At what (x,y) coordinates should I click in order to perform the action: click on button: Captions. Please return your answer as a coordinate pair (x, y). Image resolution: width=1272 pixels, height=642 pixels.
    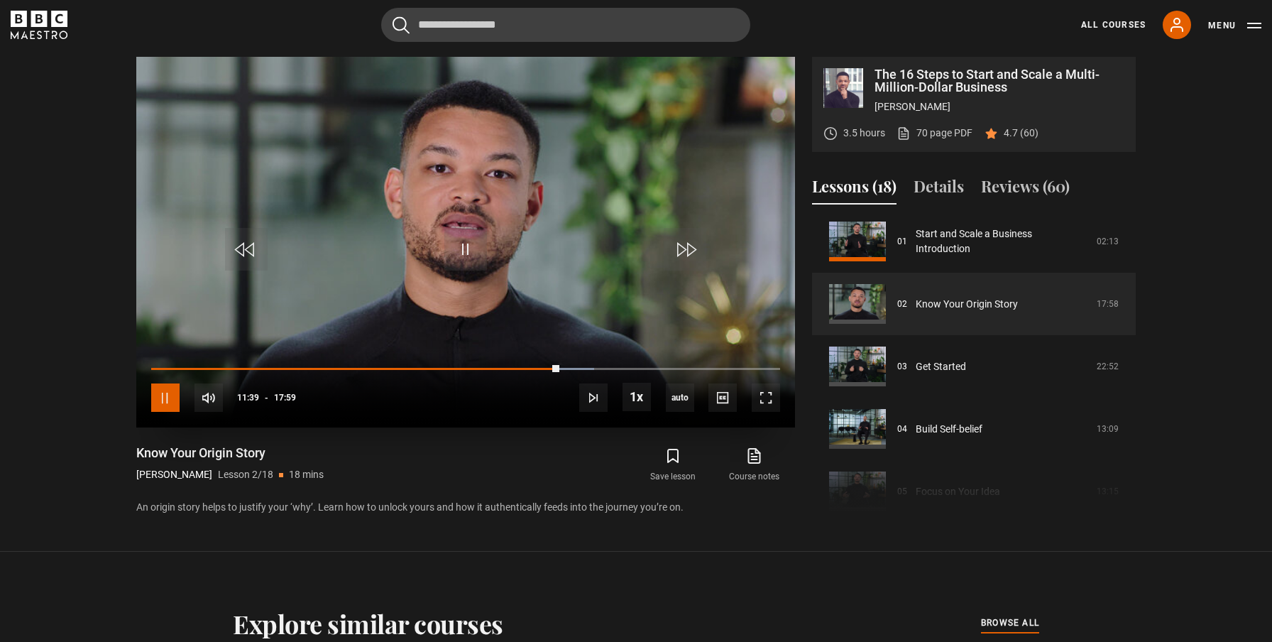
    Looking at the image, I should click on (723, 398).